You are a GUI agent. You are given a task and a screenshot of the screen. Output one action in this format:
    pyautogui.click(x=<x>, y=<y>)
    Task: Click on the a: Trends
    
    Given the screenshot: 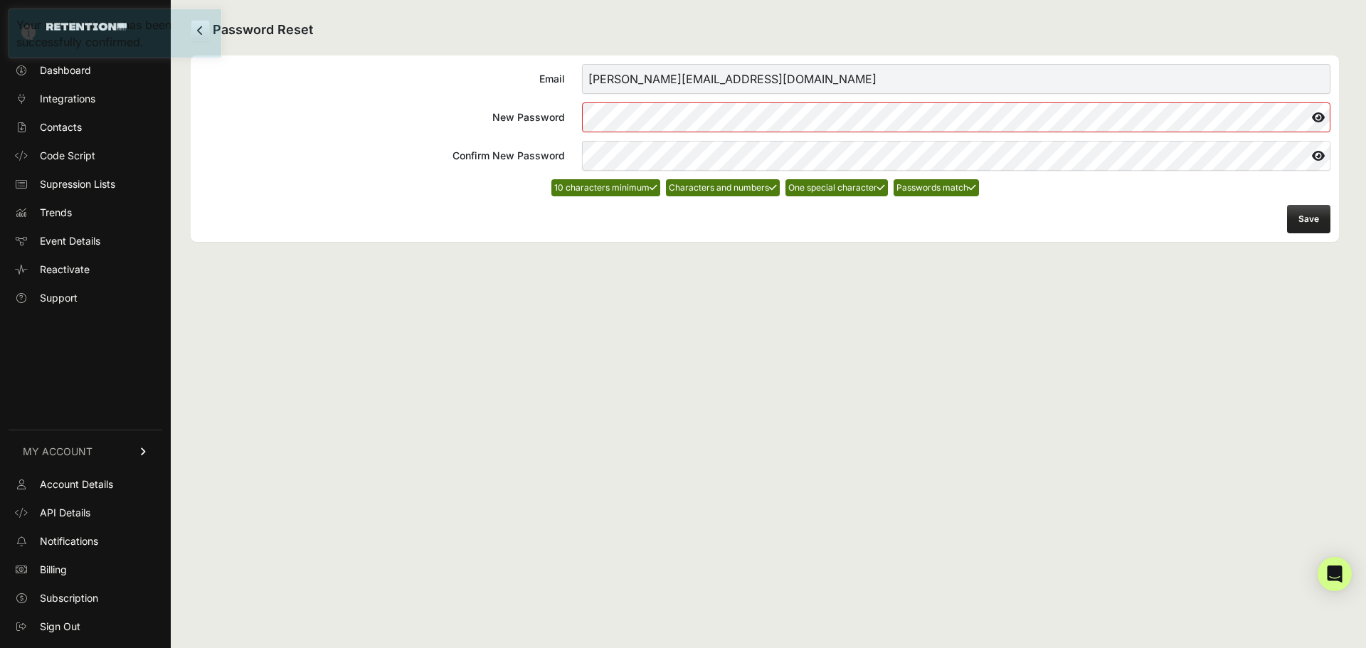 What is the action you would take?
    pyautogui.click(x=85, y=213)
    